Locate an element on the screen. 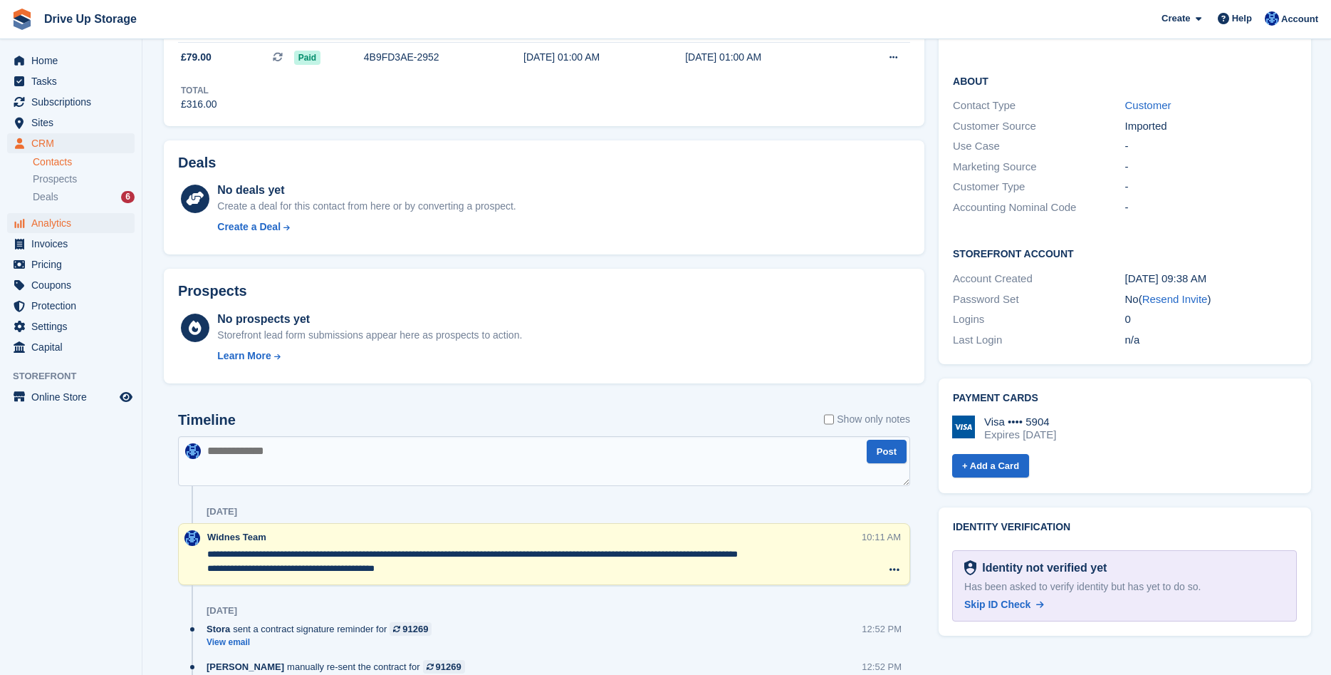 This screenshot has width=1331, height=675. a: Resend Invite is located at coordinates (1175, 298).